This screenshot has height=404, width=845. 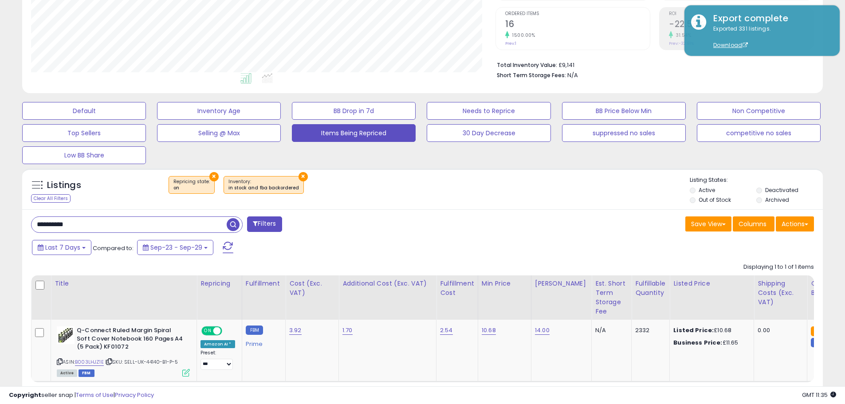 I want to click on button: Actions, so click(x=795, y=224).